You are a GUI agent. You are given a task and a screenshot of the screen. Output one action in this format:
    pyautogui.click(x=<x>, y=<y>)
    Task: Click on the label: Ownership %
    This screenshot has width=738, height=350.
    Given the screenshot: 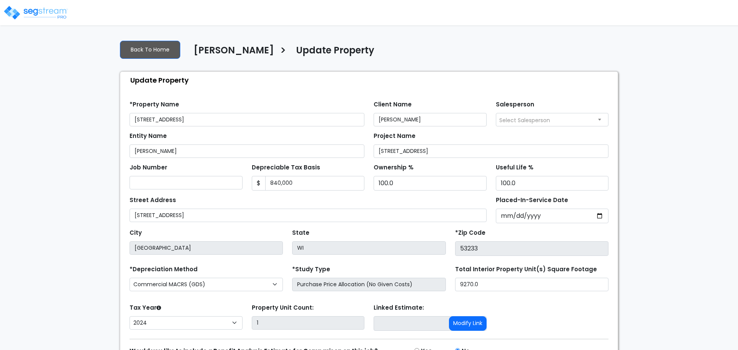 What is the action you would take?
    pyautogui.click(x=394, y=168)
    